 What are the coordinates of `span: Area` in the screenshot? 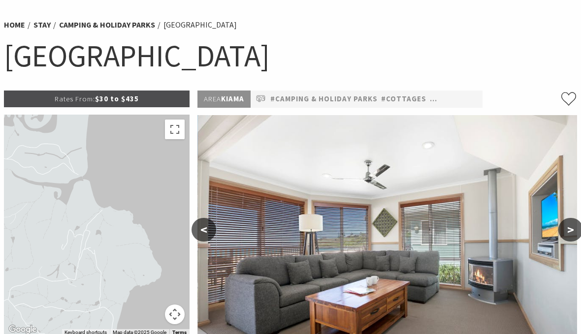 It's located at (212, 98).